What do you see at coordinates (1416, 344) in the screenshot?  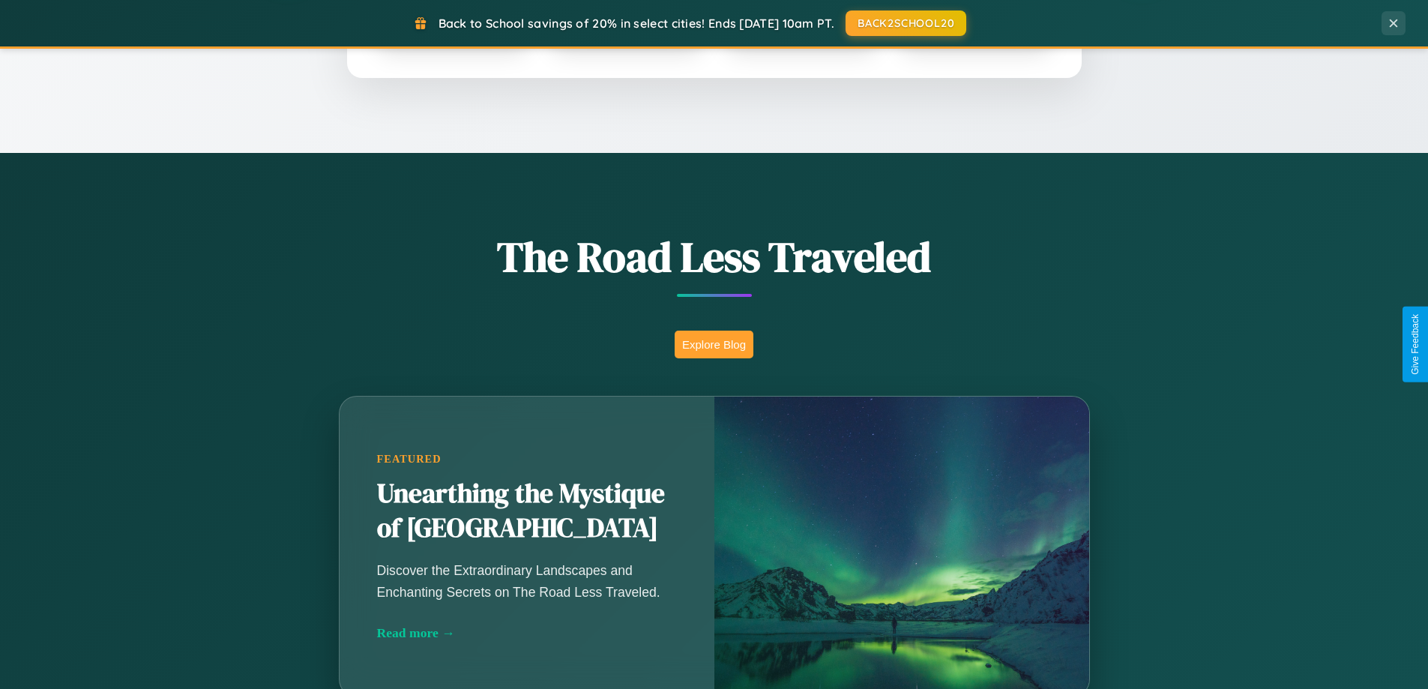 I see `div: Give Feedback` at bounding box center [1416, 344].